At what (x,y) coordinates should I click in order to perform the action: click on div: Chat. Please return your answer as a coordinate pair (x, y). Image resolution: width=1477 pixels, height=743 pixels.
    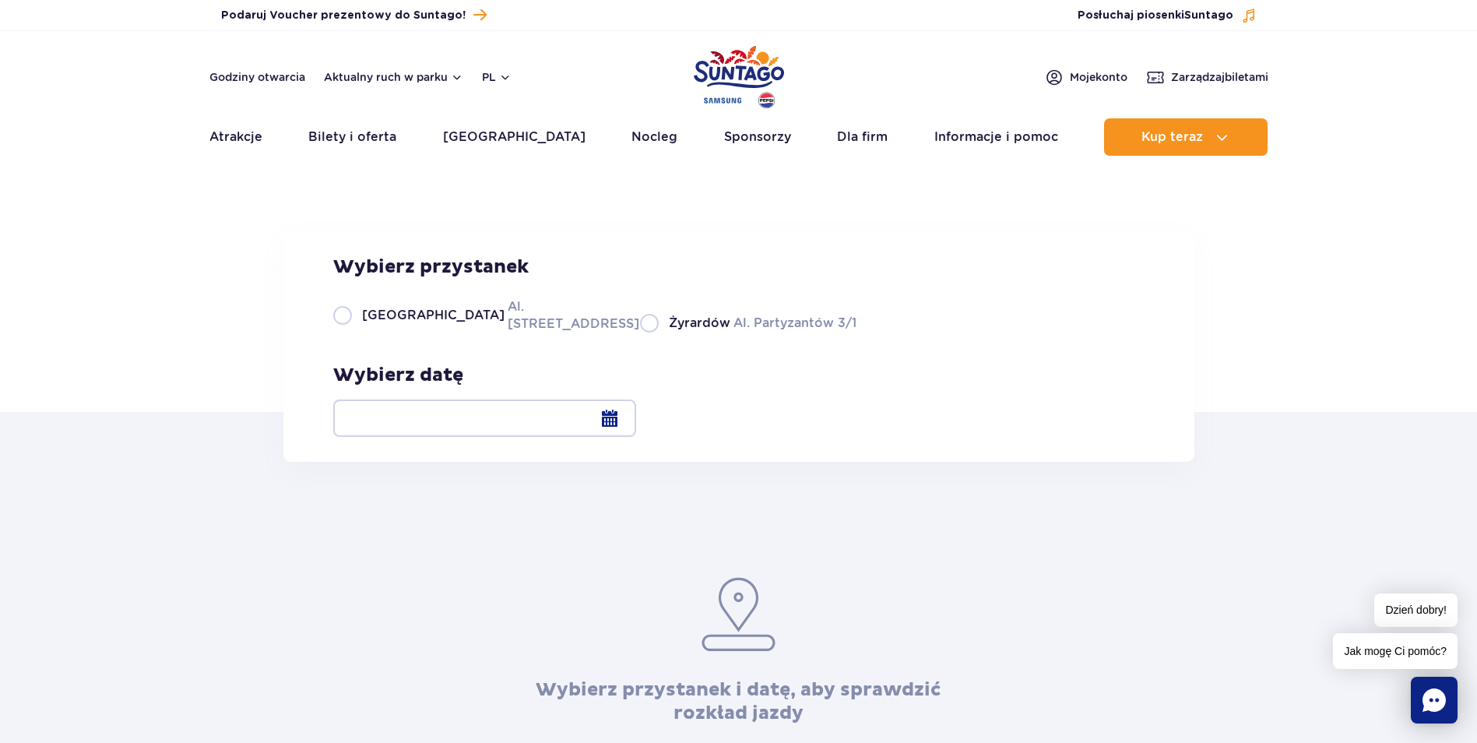
    Looking at the image, I should click on (1435, 700).